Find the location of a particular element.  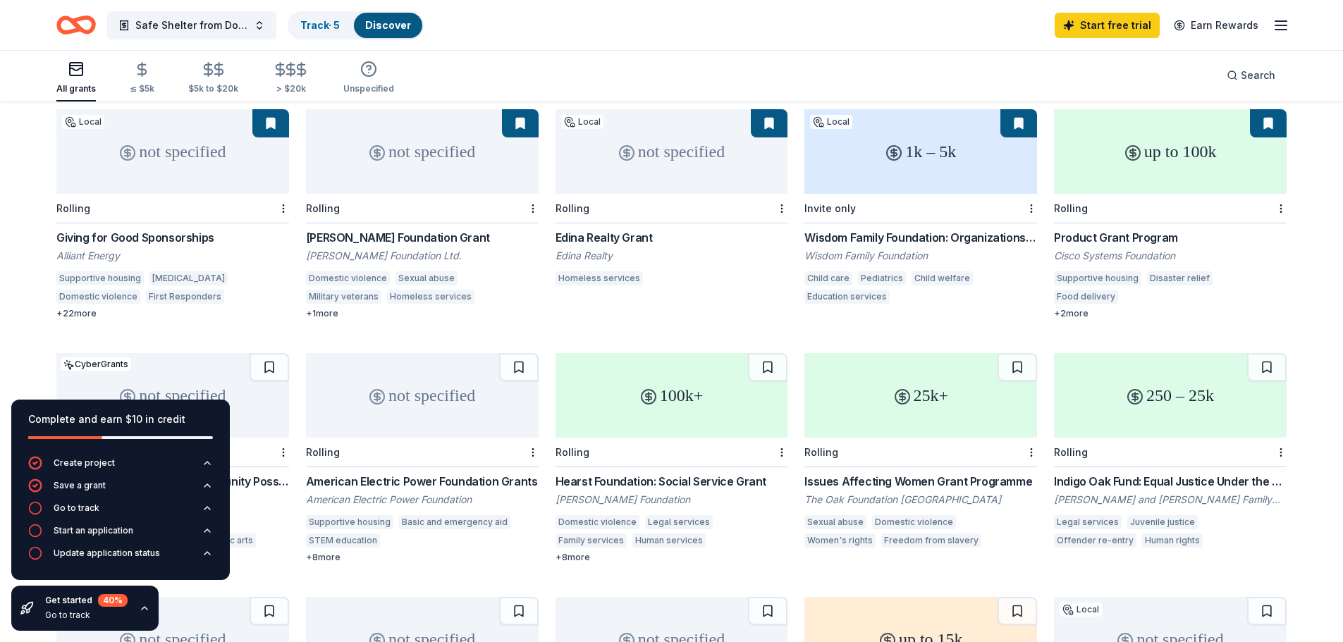

a: not specifiedLocalRollingEdina Realty GrantEdina RealtyHomeless services is located at coordinates (672, 200).